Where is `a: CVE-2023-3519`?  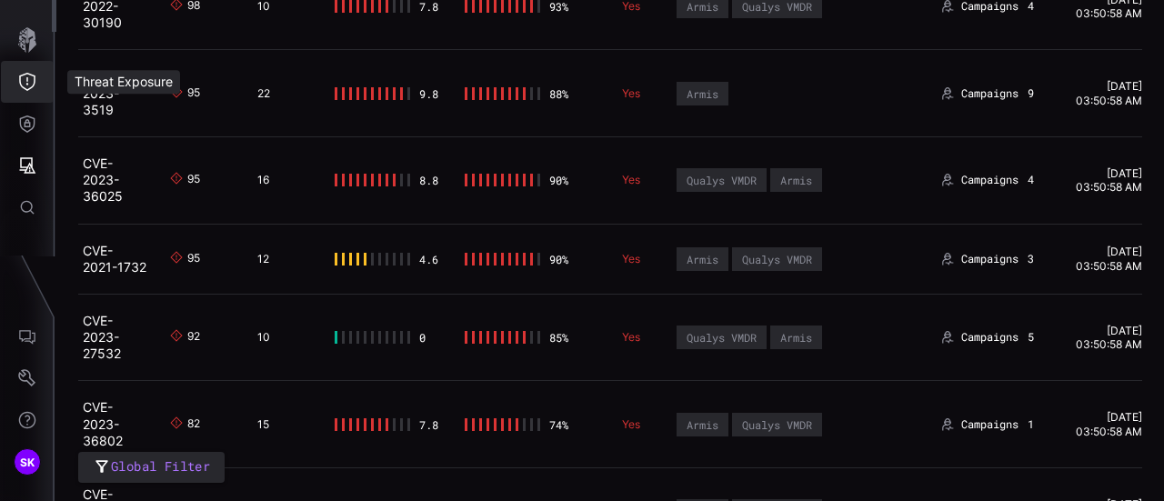
a: CVE-2023-3519 is located at coordinates (101, 92).